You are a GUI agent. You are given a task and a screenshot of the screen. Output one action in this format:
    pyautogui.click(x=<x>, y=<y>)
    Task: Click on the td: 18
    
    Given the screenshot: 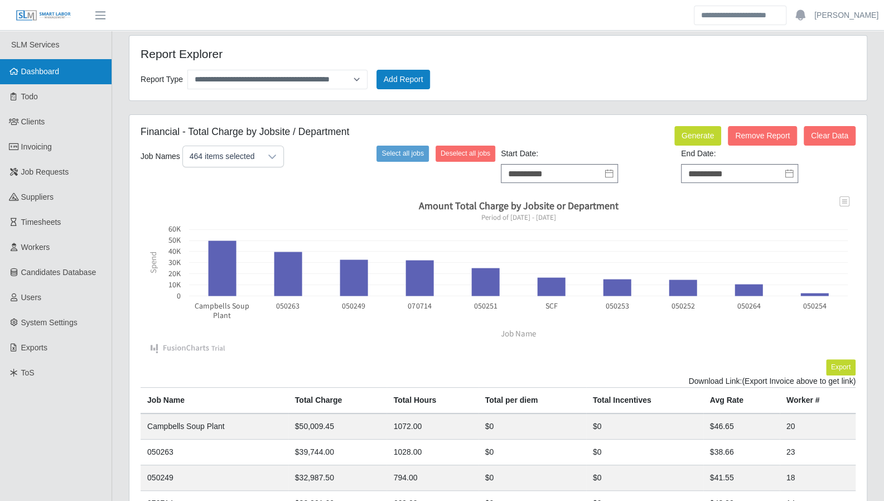 What is the action you would take?
    pyautogui.click(x=817, y=477)
    